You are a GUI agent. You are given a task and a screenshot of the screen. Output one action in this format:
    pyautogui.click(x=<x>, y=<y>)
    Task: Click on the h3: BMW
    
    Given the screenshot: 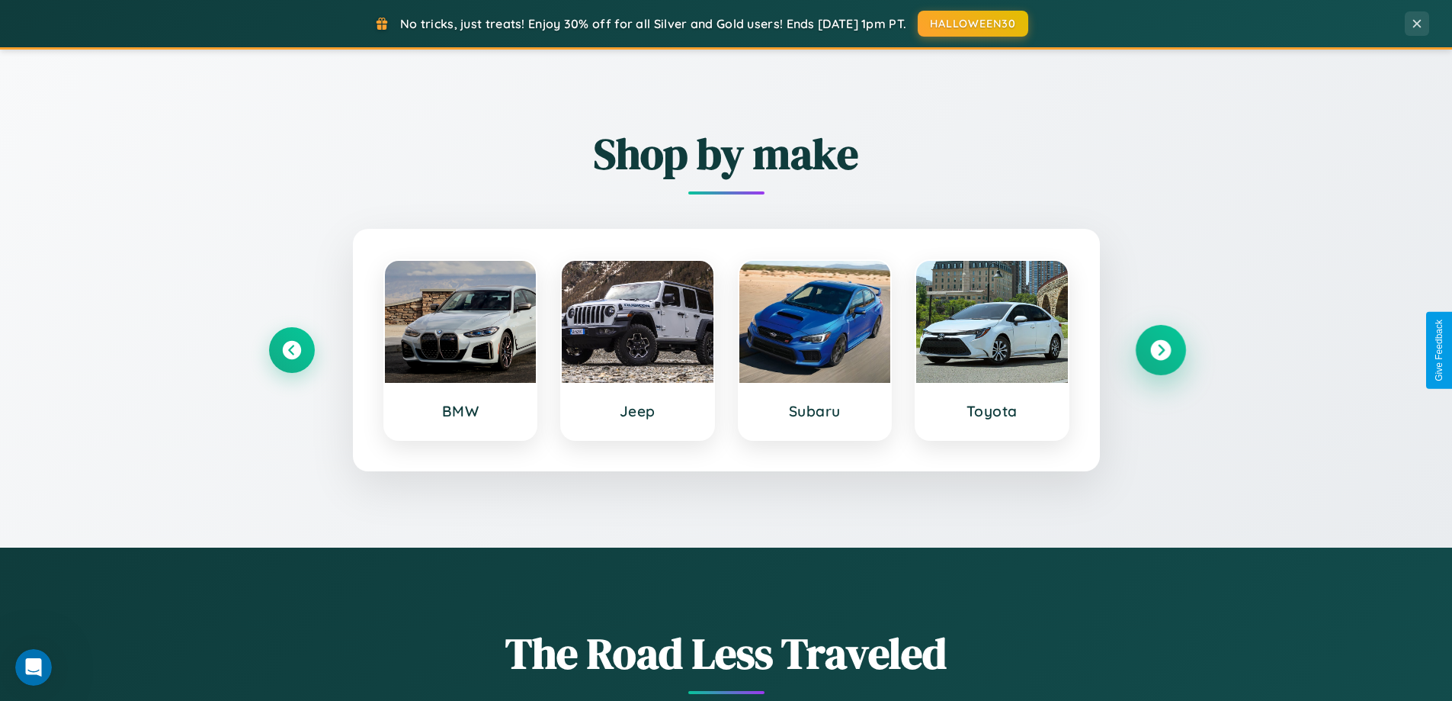 What is the action you would take?
    pyautogui.click(x=460, y=411)
    